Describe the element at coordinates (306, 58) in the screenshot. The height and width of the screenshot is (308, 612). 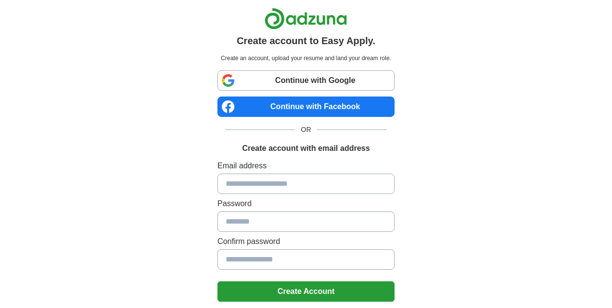
I see `p: Create an account, upload your resume and land your dream role.` at that location.